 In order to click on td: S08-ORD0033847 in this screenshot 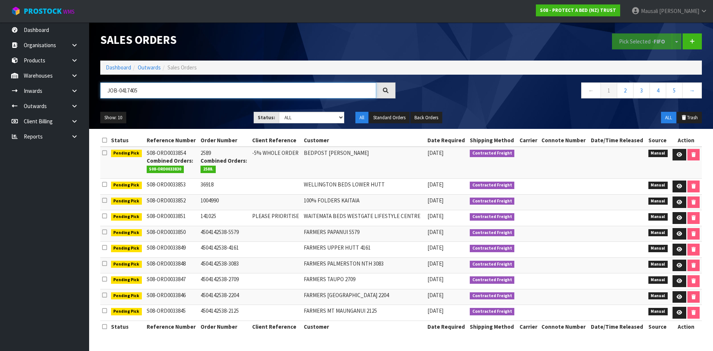, I will do `click(172, 281)`.